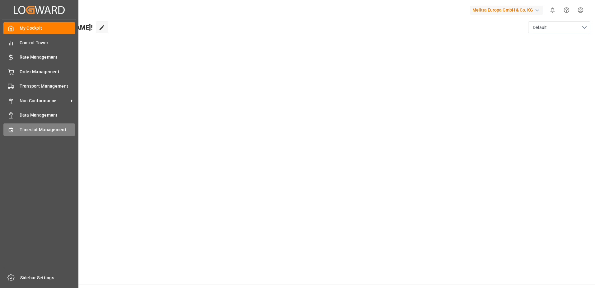  What do you see at coordinates (47, 72) in the screenshot?
I see `span: Order Management` at bounding box center [47, 72].